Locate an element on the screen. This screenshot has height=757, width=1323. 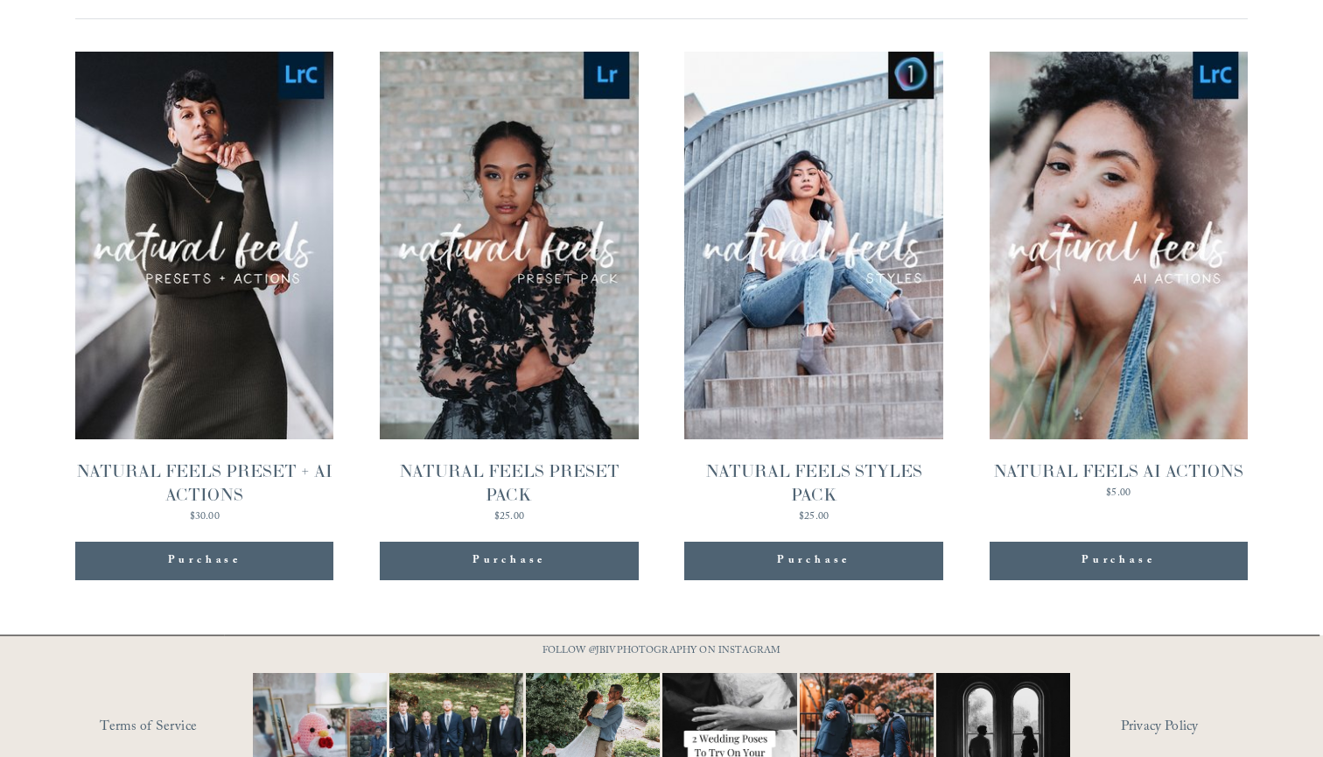
div: $5.00 is located at coordinates (1118, 493).